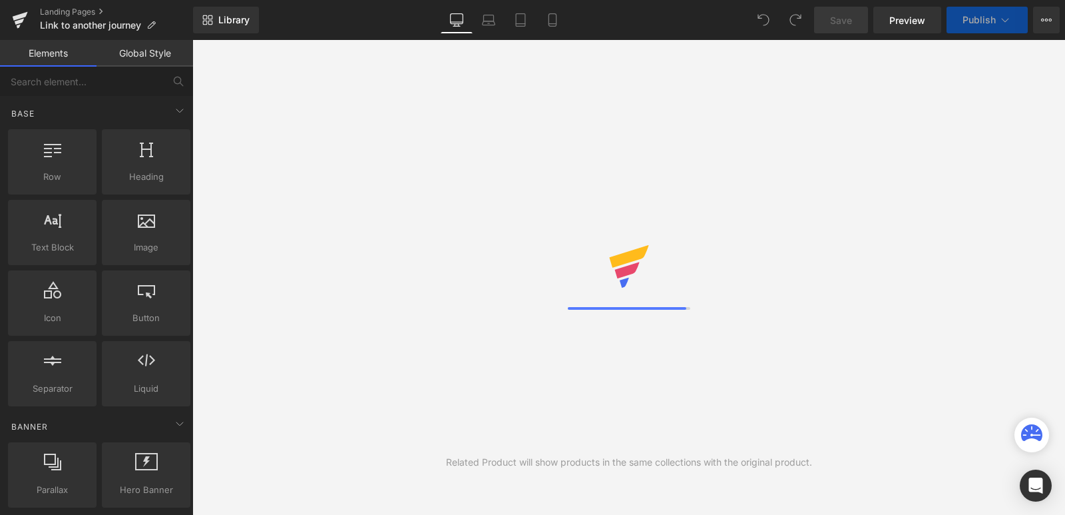 The image size is (1065, 515). Describe the element at coordinates (987, 20) in the screenshot. I see `button: Publish` at that location.